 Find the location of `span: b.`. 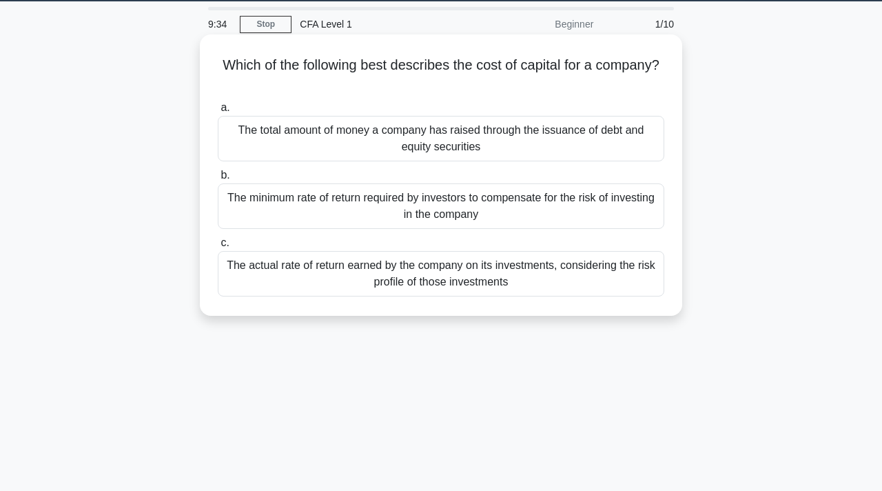

span: b. is located at coordinates (225, 174).